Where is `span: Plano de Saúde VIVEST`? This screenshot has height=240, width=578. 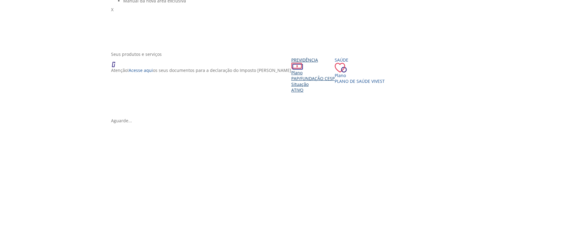 span: Plano de Saúde VIVEST is located at coordinates (360, 81).